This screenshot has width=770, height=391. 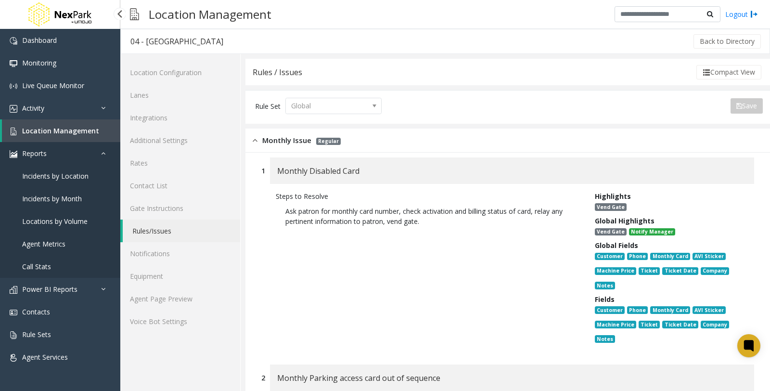 What do you see at coordinates (328, 141) in the screenshot?
I see `span: Regular` at bounding box center [328, 141].